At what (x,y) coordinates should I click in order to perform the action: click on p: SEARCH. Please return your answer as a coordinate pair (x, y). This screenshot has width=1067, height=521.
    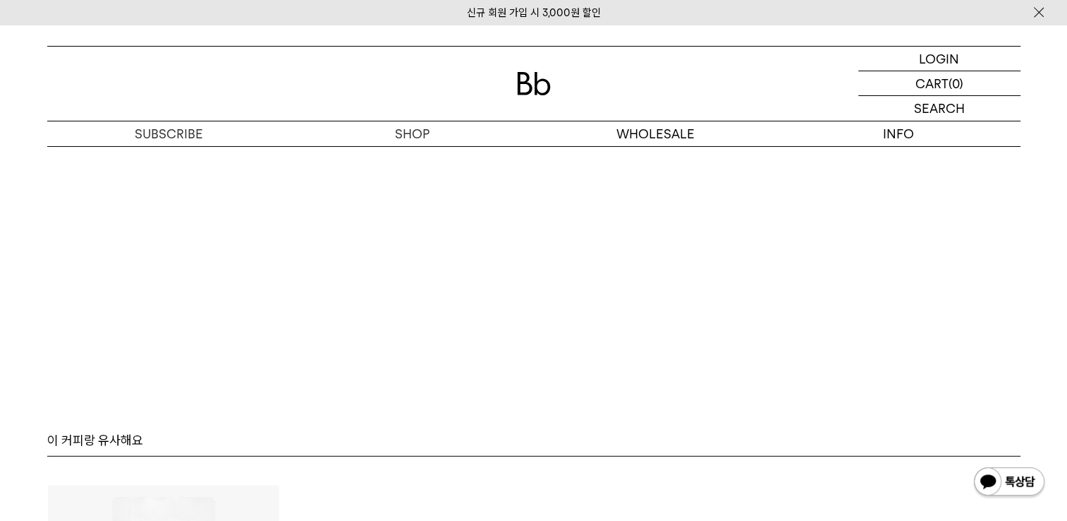
    Looking at the image, I should click on (940, 108).